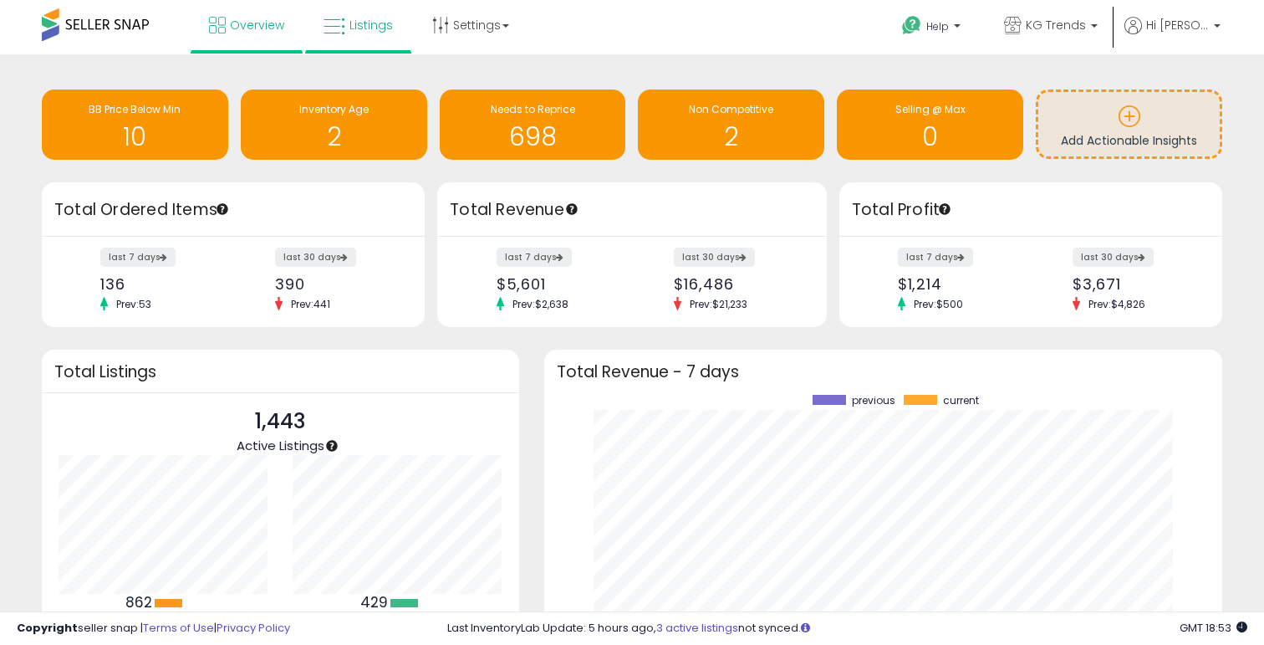 The image size is (1264, 645). I want to click on span: Add Actionable Insights, so click(1129, 140).